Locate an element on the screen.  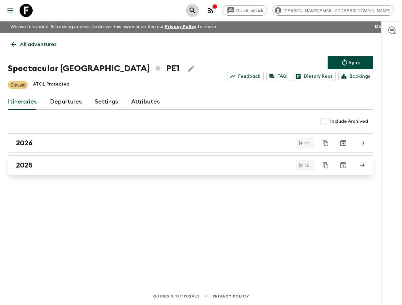
a: Itineraries is located at coordinates (22, 102).